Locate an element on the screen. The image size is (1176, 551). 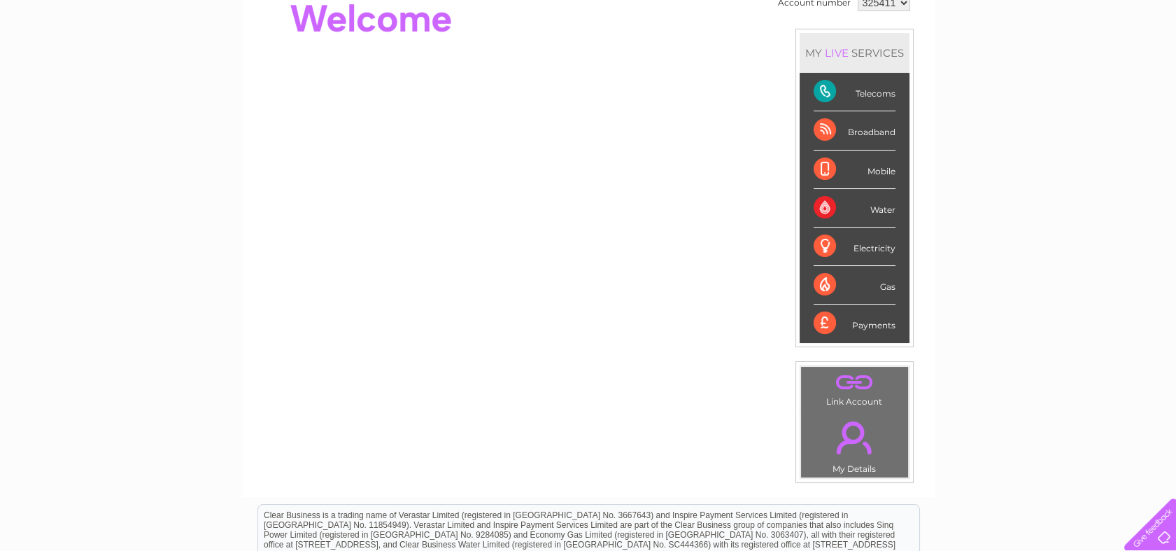
div: Payments is located at coordinates (854, 323).